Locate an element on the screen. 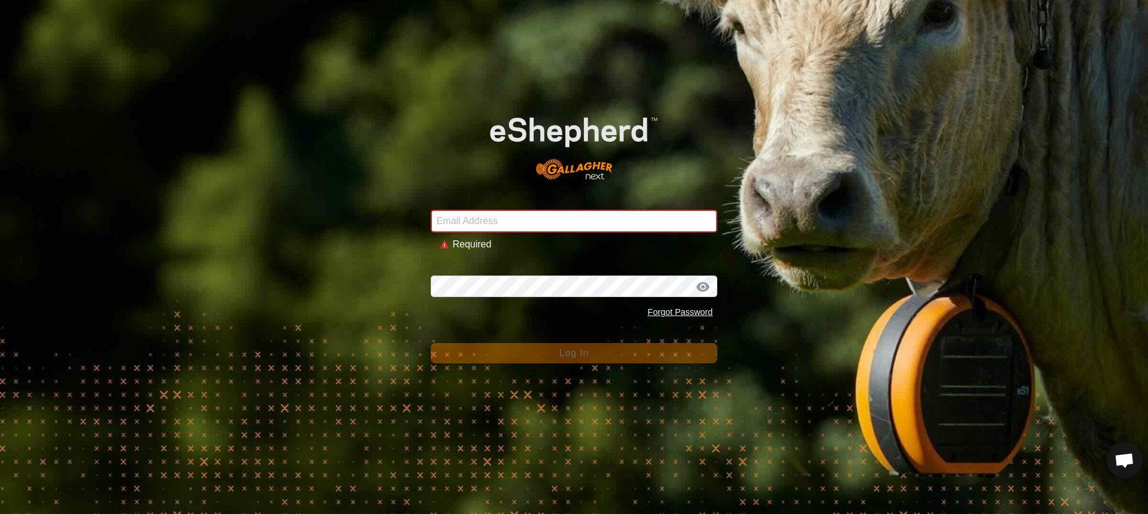 This screenshot has width=1148, height=514. img: E-shepherd Logo is located at coordinates (574, 142).